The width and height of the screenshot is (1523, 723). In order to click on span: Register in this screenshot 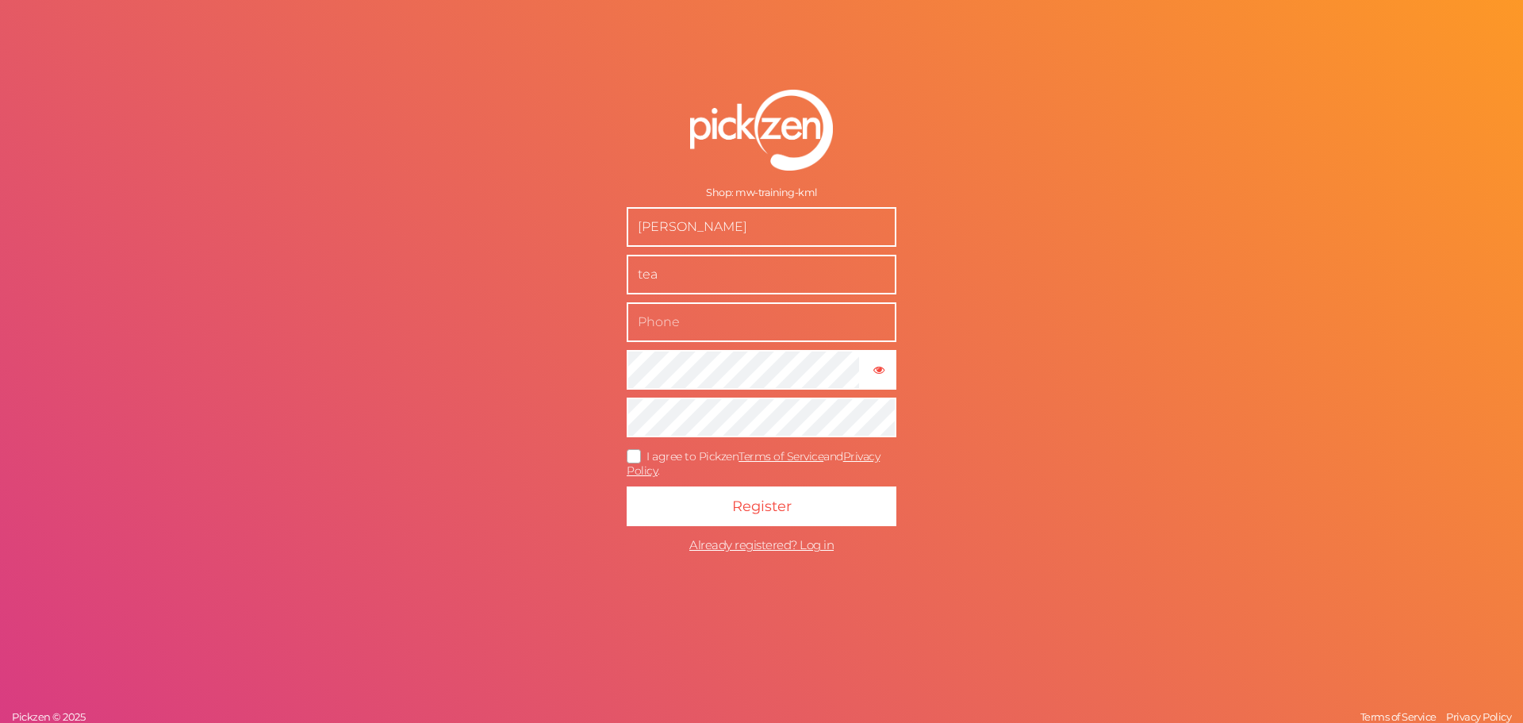, I will do `click(762, 506)`.